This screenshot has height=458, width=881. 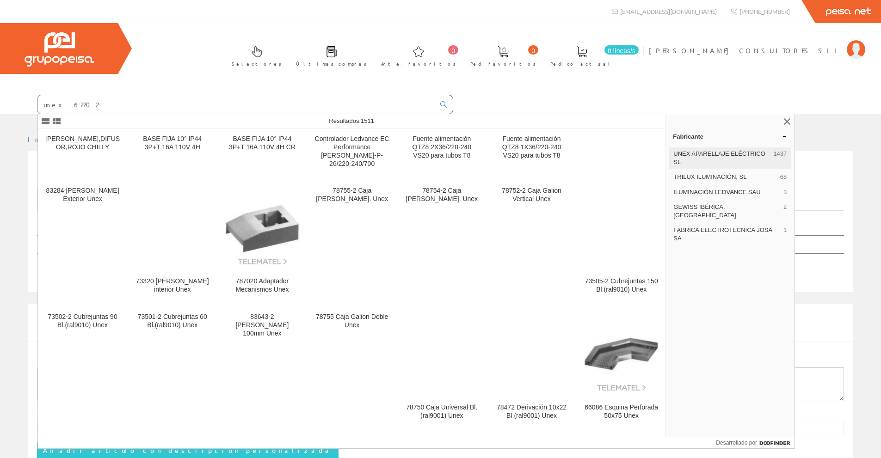 I want to click on font: unex62202, so click(x=78, y=175).